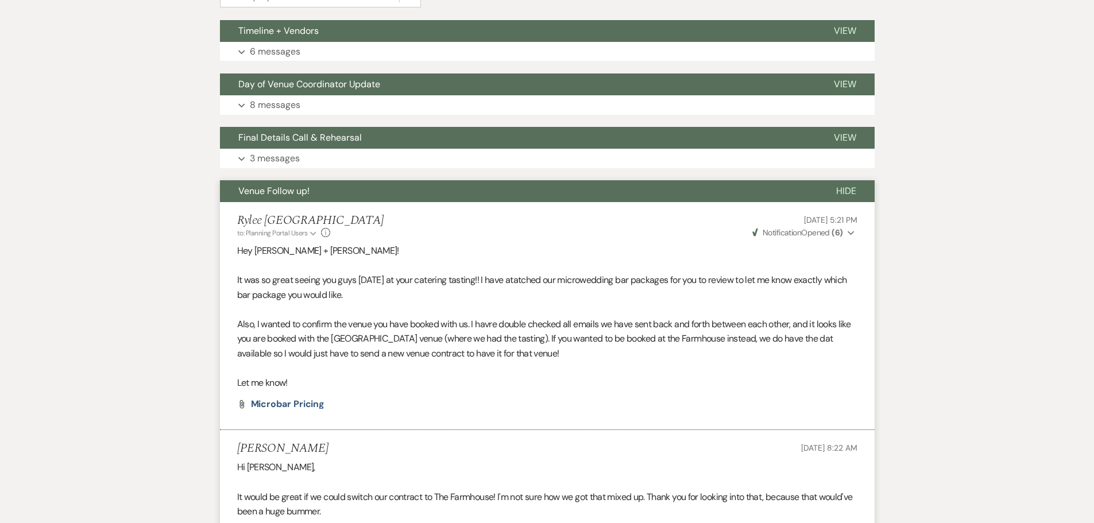  I want to click on button: 6 messages, so click(547, 52).